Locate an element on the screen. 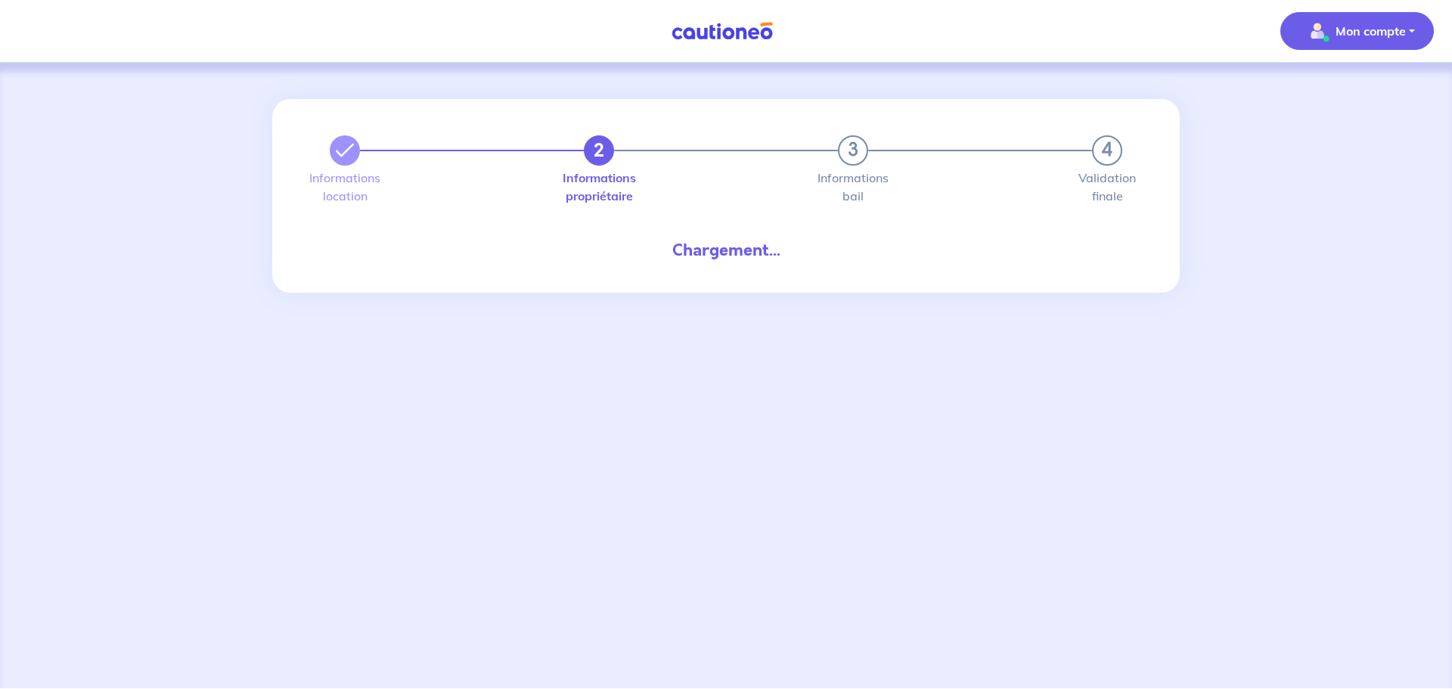  img: illu_account_valid_menu.svg is located at coordinates (1317, 31).